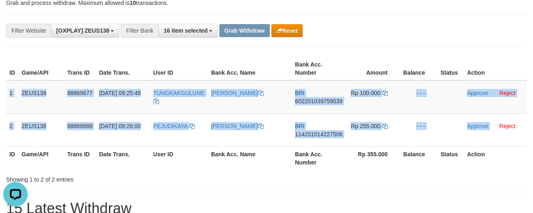 The image size is (533, 213). What do you see at coordinates (80, 93) in the screenshot?
I see `span: 88869677` at bounding box center [80, 93].